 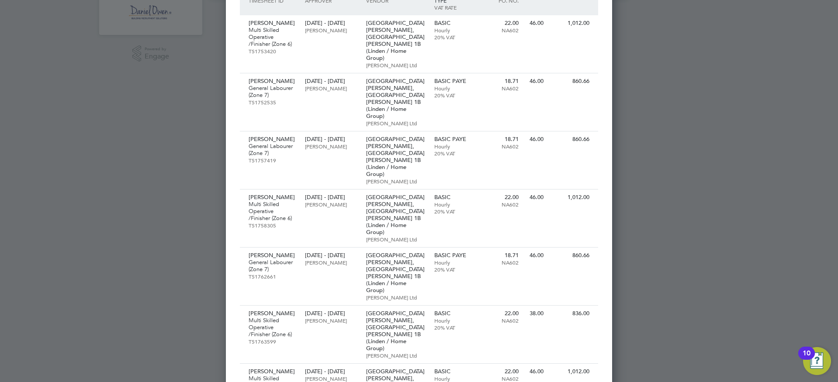 I want to click on div: 10, so click(x=807, y=359).